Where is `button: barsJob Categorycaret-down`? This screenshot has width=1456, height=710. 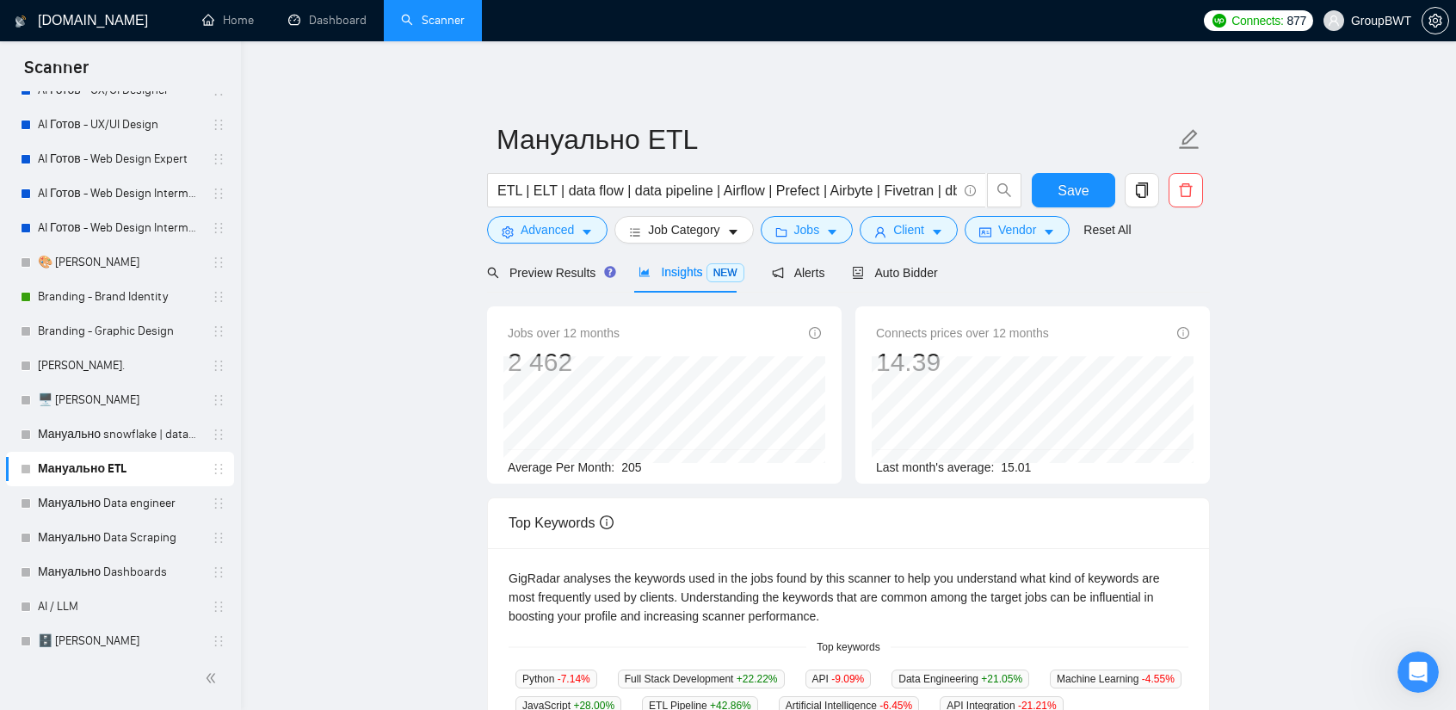 button: barsJob Categorycaret-down is located at coordinates (683, 230).